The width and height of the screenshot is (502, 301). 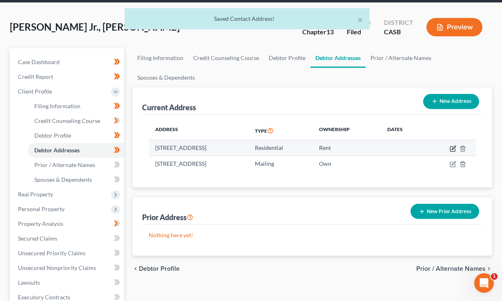 I want to click on th: Type, so click(x=280, y=131).